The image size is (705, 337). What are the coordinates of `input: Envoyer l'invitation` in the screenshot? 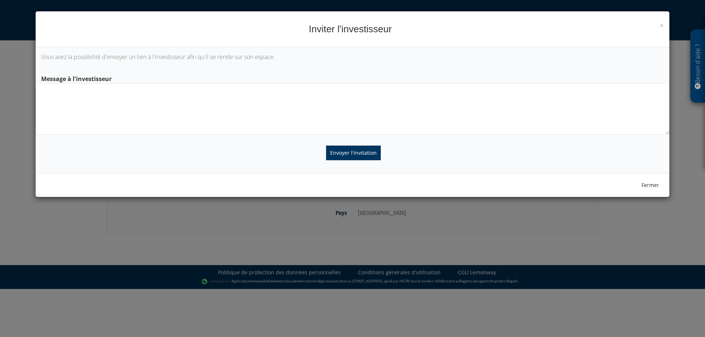 It's located at (353, 153).